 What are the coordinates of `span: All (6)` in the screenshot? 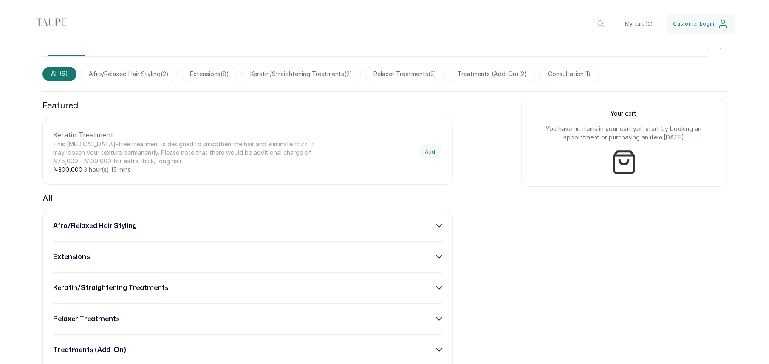 It's located at (59, 74).